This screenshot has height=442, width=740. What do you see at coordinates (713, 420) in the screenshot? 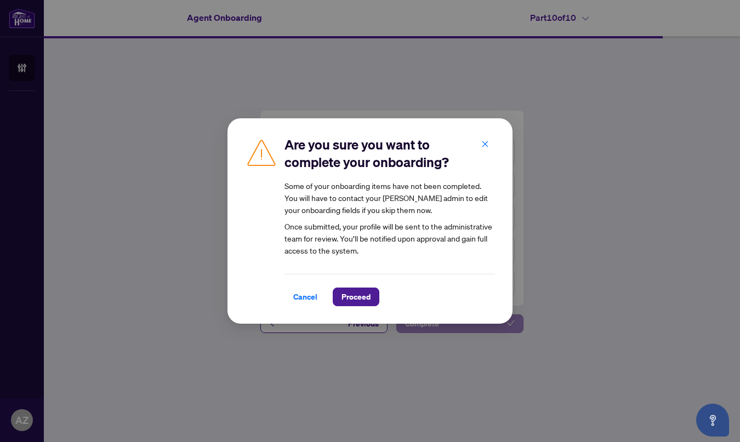
I see `button: Open asap` at bounding box center [713, 420].